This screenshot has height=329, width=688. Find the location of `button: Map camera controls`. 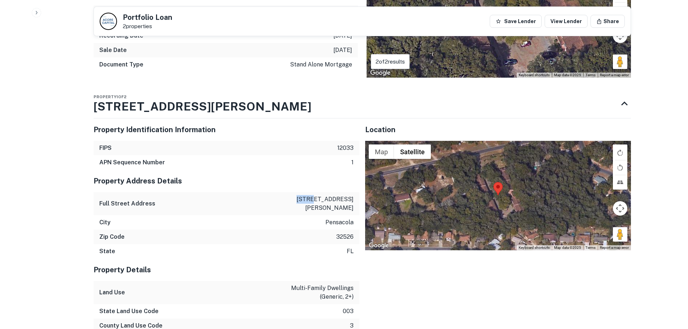

button: Map camera controls is located at coordinates (620, 208).